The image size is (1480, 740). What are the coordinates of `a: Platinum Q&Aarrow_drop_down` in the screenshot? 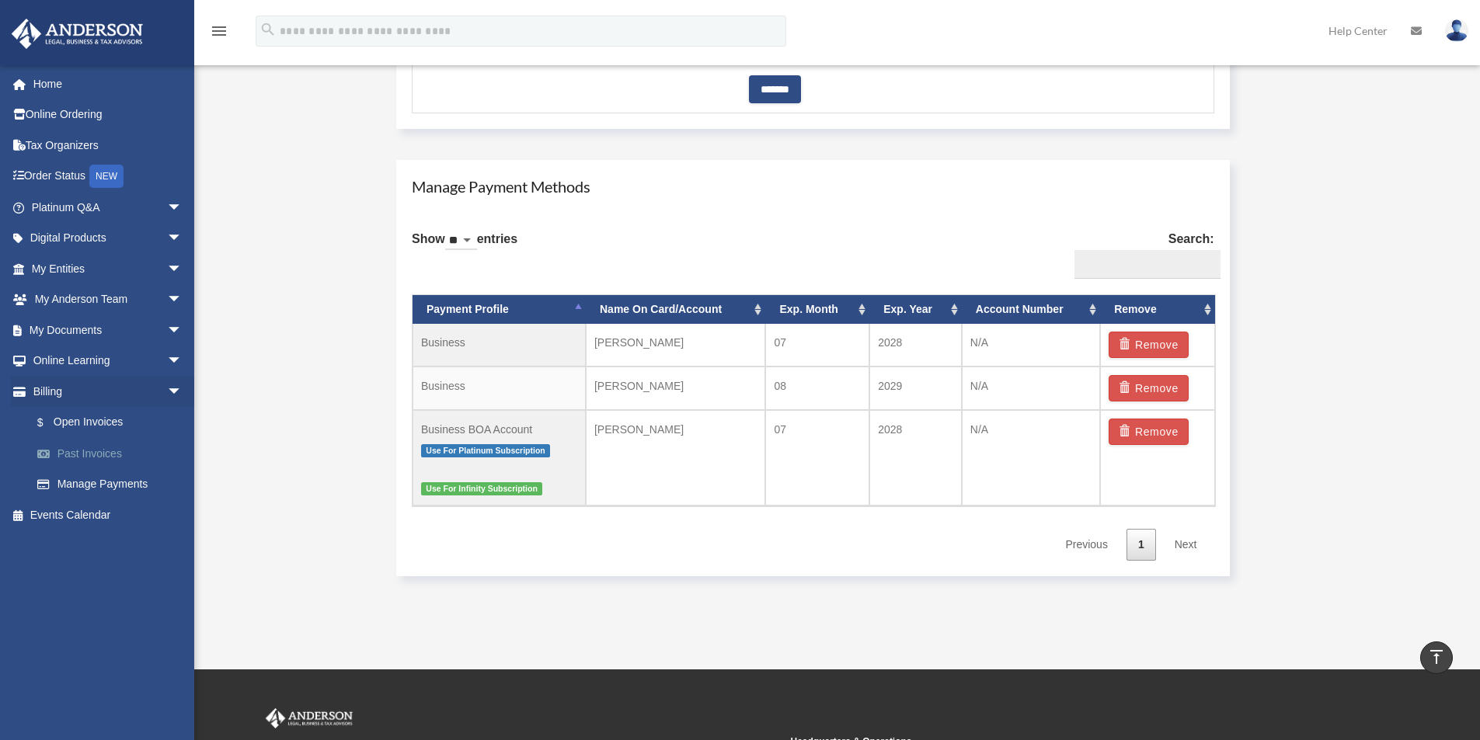 It's located at (108, 207).